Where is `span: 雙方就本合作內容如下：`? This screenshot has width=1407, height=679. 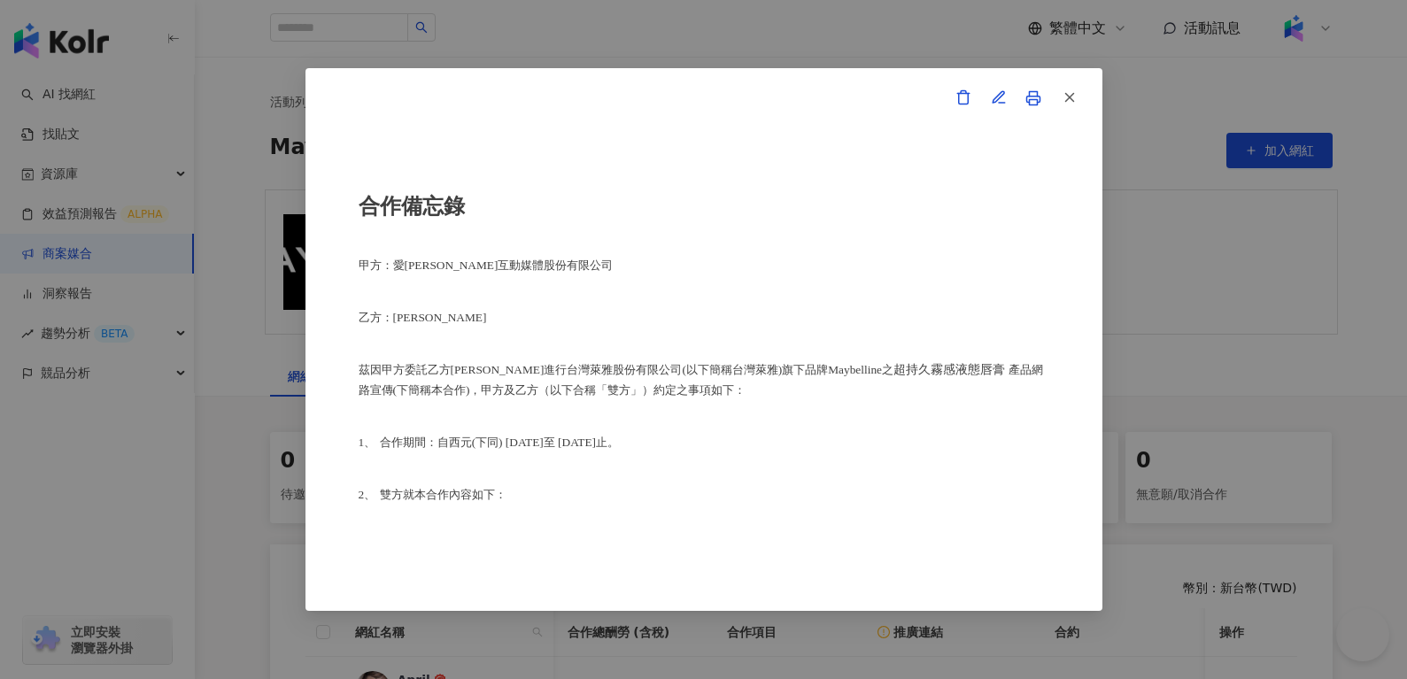
span: 雙方就本合作內容如下： is located at coordinates (443, 494).